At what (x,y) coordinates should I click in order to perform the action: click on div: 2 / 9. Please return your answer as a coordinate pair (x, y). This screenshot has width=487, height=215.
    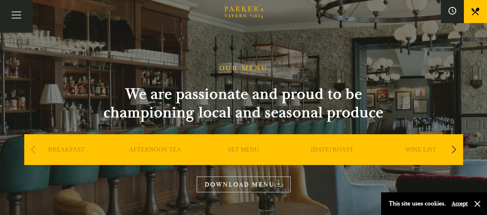
    Looking at the image, I should click on (155, 161).